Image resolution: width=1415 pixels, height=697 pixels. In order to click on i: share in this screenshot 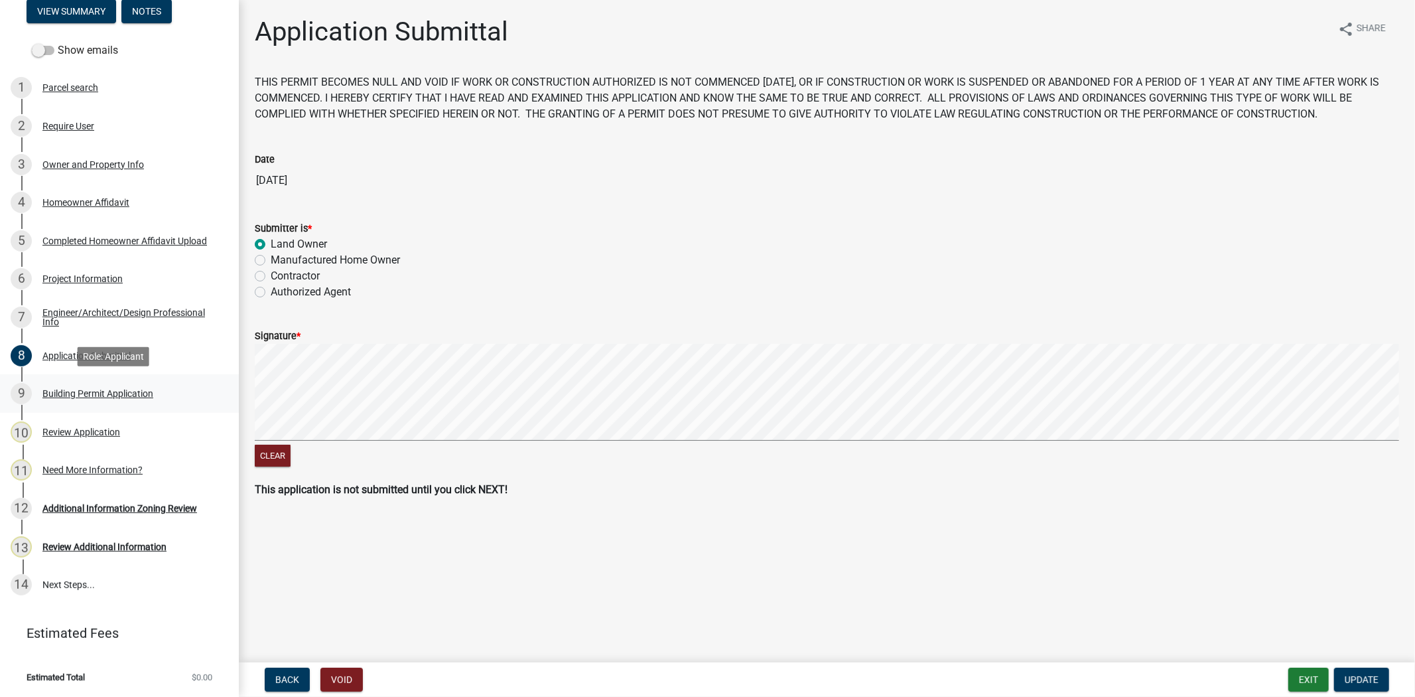, I will do `click(1346, 29)`.